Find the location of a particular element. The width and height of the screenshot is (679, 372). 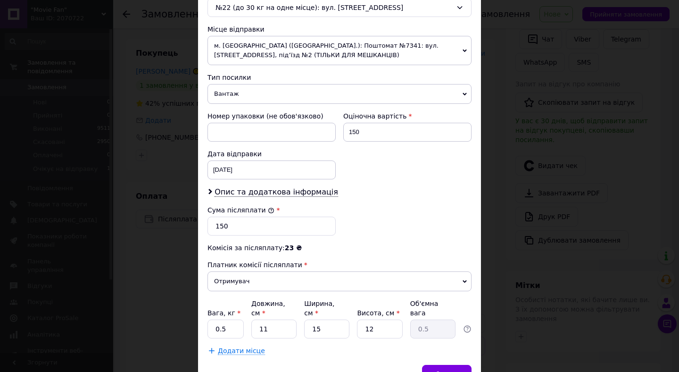

div: Оціночна вартість is located at coordinates (407, 116).